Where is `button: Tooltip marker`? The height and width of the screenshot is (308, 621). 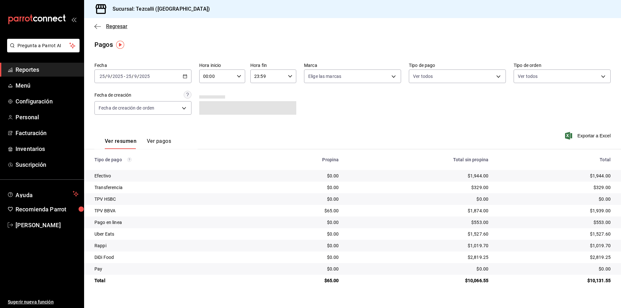 button: Tooltip marker is located at coordinates (120, 45).